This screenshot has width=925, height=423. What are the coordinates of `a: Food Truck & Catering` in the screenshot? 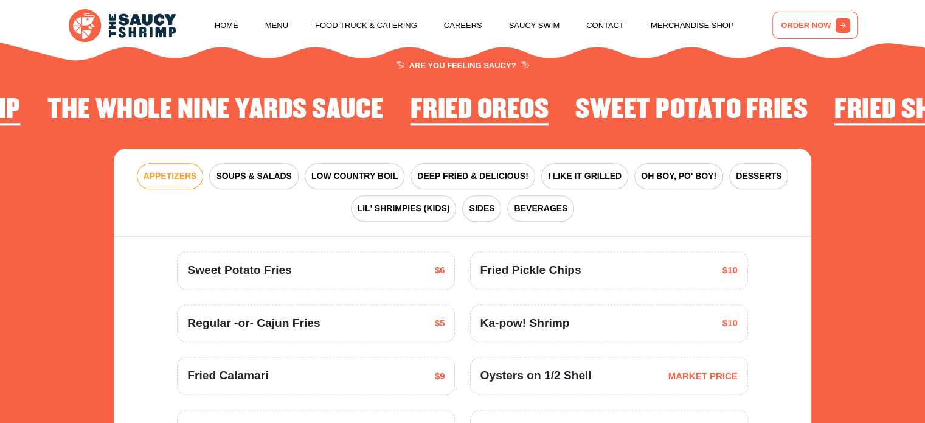 It's located at (366, 26).